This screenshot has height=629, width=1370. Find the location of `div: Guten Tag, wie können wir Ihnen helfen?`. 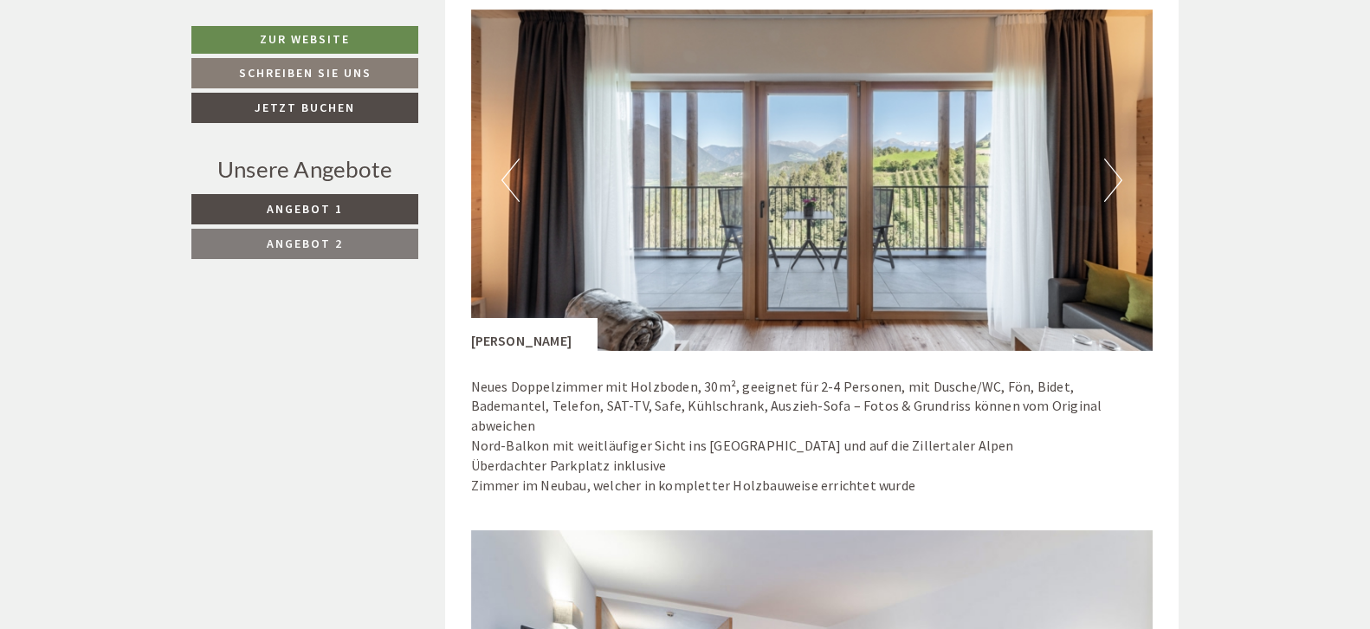

div: Guten Tag, wie können wir Ihnen helfen? is located at coordinates (148, 74).